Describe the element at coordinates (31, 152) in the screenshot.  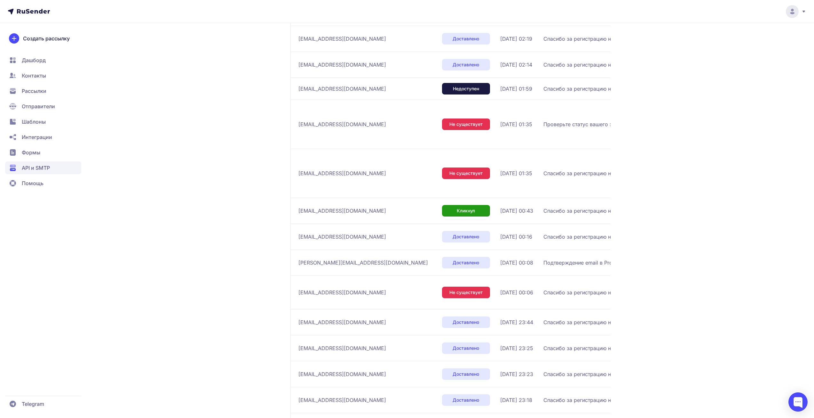
I see `span: Формы` at that location.